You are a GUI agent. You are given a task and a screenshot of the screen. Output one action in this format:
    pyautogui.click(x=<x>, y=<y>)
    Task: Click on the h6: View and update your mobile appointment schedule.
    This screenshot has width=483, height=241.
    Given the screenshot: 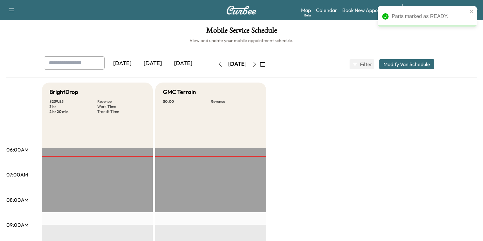 What is the action you would take?
    pyautogui.click(x=241, y=41)
    